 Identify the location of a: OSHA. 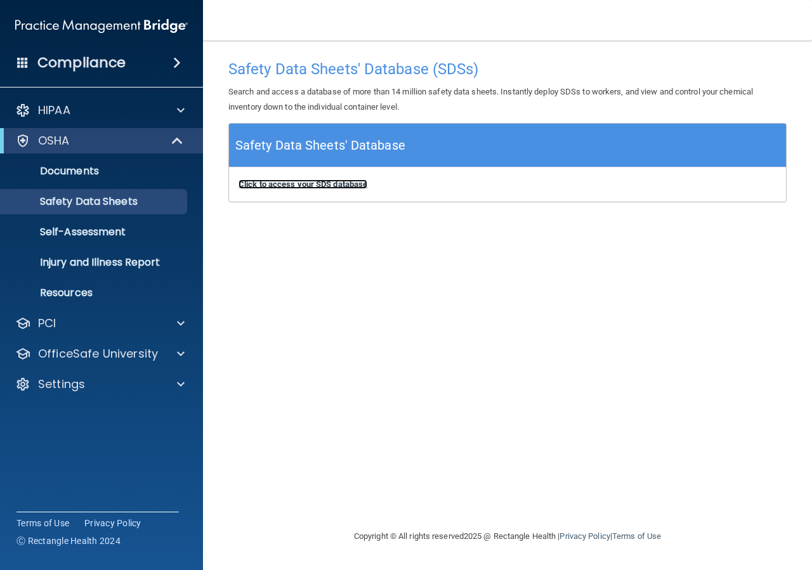
(100, 141).